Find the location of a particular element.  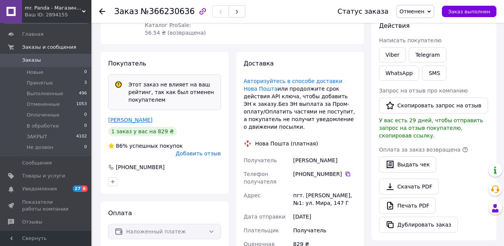

span: Главная is located at coordinates (33, 34).